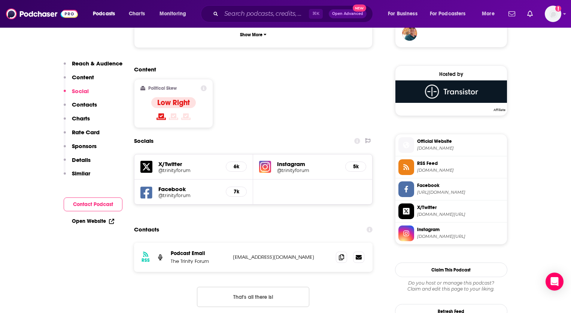  I want to click on p: Reach & Audience, so click(97, 63).